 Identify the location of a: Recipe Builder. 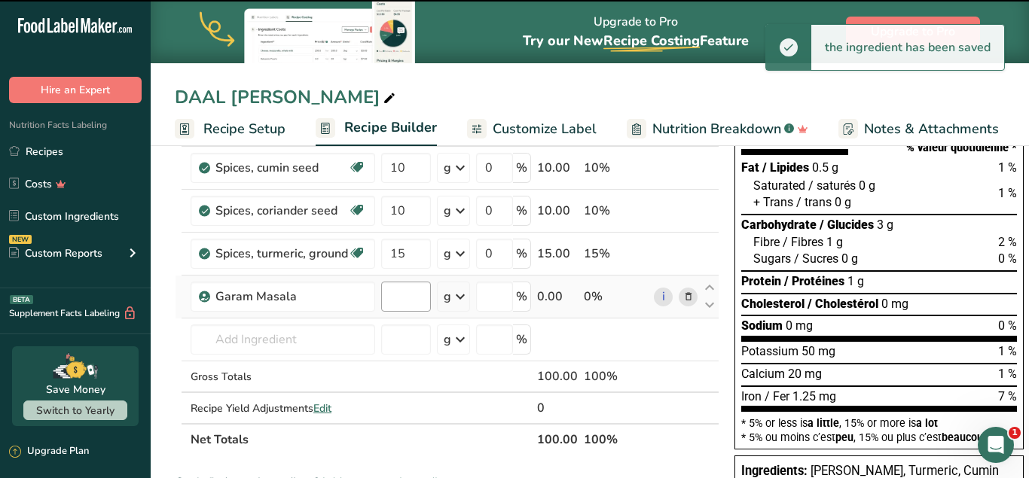
(376, 129).